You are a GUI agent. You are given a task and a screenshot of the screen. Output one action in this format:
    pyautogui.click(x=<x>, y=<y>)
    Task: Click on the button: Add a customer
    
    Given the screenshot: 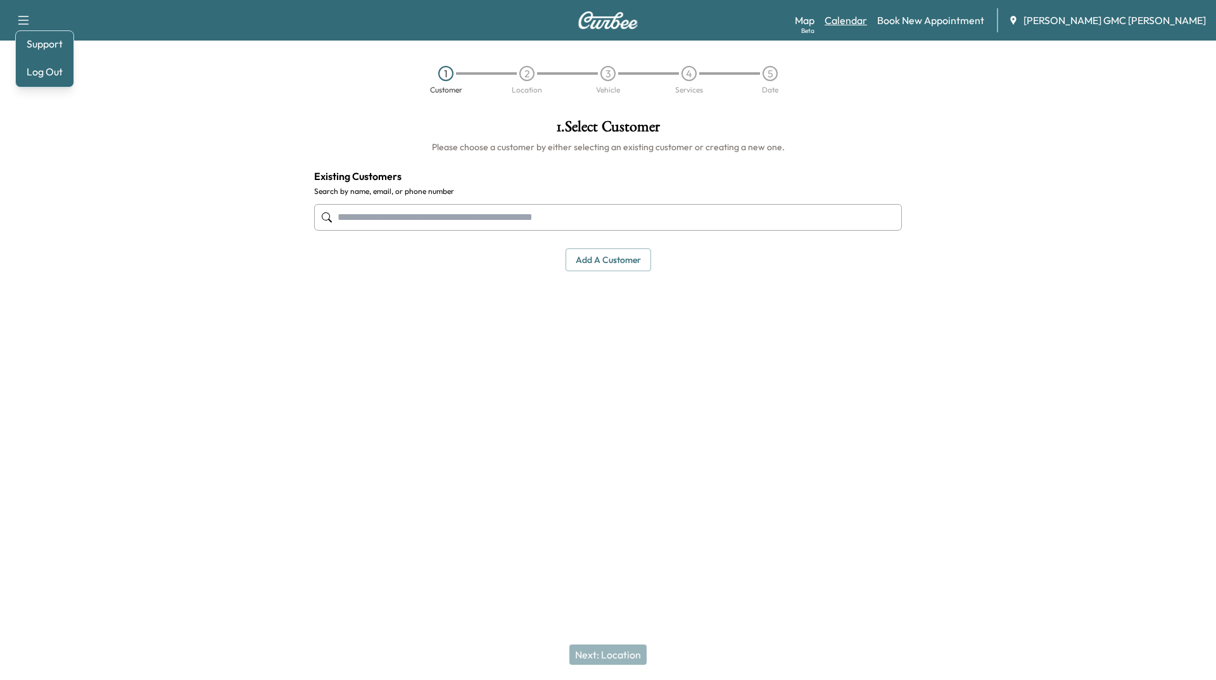 What is the action you would take?
    pyautogui.click(x=608, y=260)
    